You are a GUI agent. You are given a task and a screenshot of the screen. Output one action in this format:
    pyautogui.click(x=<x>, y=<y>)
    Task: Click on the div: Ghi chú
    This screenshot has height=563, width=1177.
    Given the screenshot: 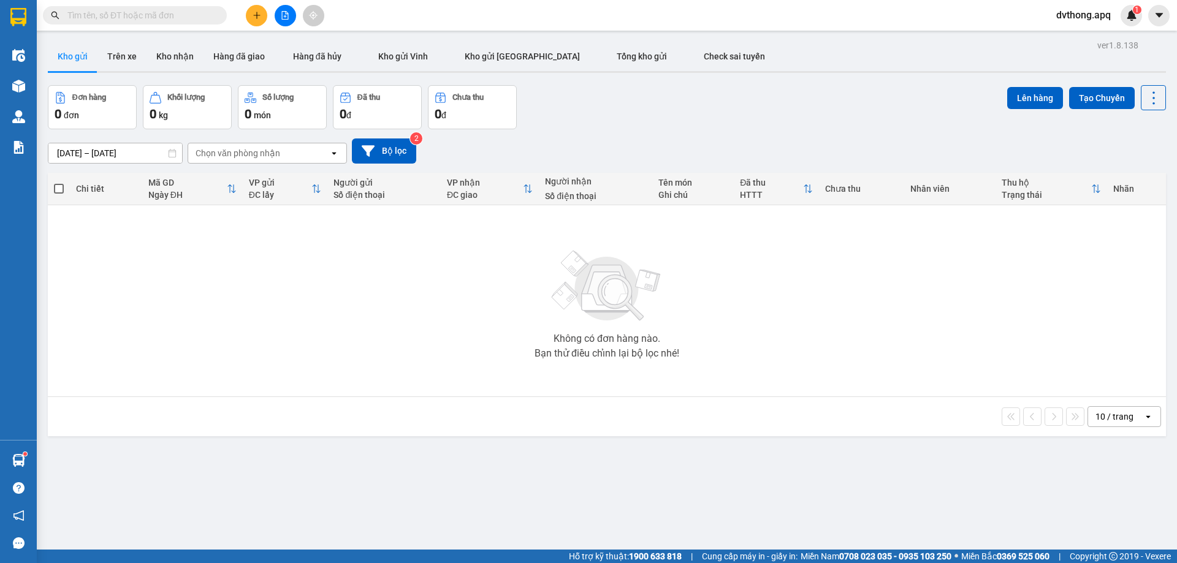 What is the action you would take?
    pyautogui.click(x=693, y=195)
    